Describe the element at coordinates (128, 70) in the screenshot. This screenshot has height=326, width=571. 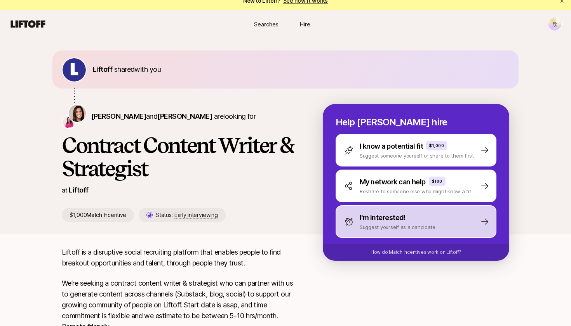
I see `p: shared` at that location.